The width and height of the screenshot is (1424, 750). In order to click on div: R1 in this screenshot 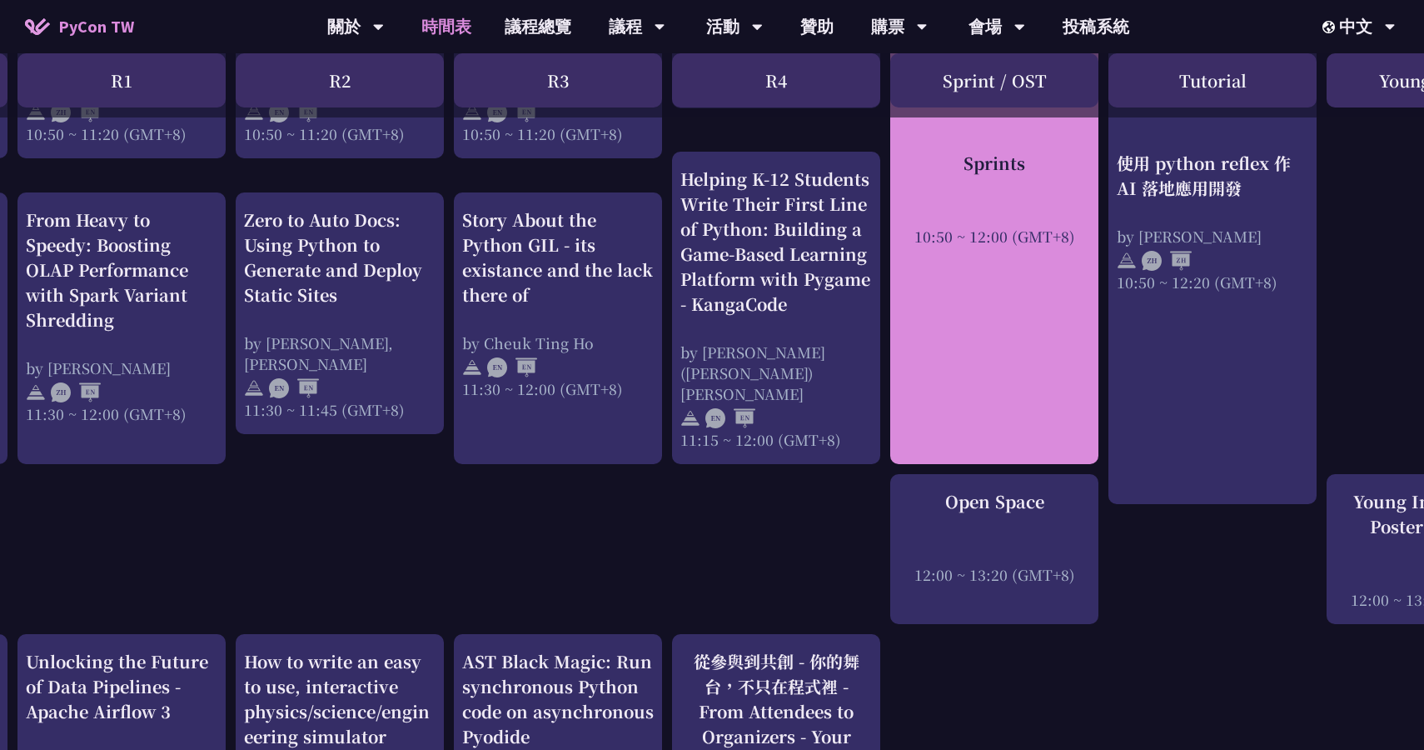, I will do `click(122, 80)`.